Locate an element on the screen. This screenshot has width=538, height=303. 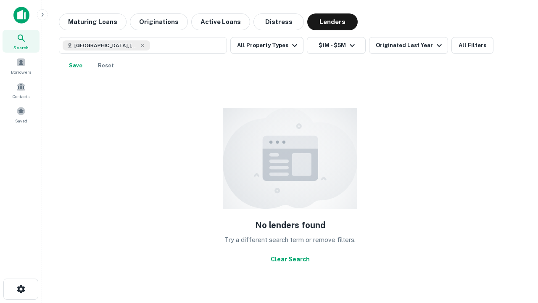
p: Try a different search term or remove filters. is located at coordinates (290, 240).